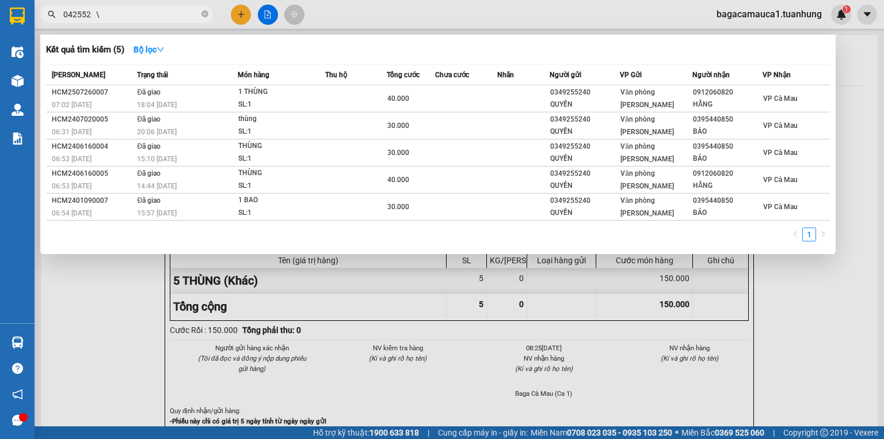  Describe the element at coordinates (131, 14) in the screenshot. I see `input: Tìm tên, số ĐT hoặc mã đơn` at that location.